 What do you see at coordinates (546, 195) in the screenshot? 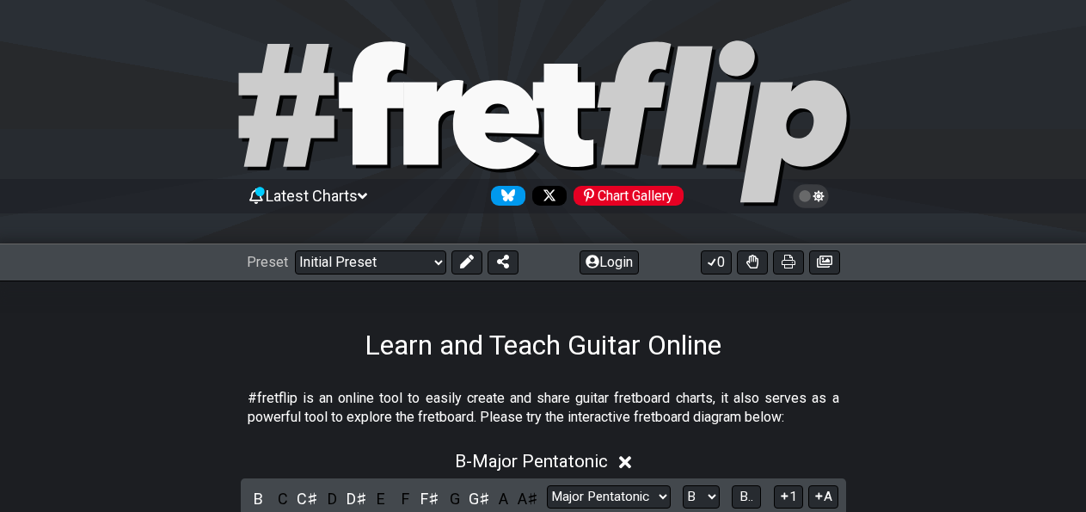
I see `a: Follow #fretflip at X` at bounding box center [546, 195].